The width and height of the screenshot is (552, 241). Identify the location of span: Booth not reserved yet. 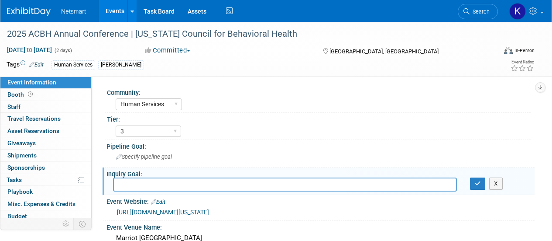
(30, 94).